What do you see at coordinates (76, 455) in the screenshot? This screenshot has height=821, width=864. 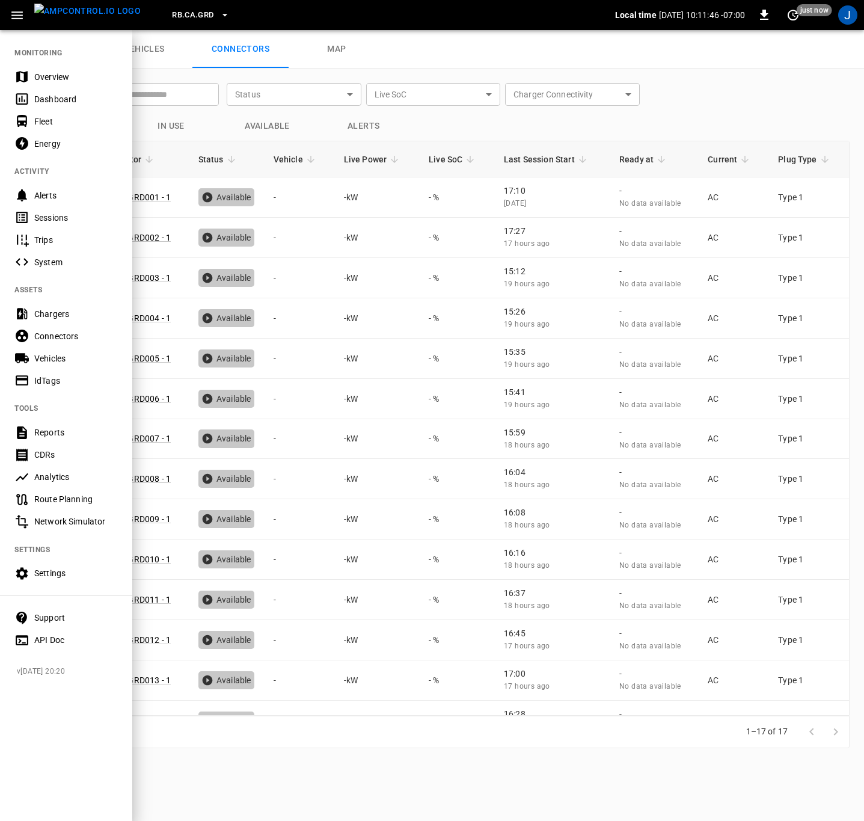 I see `div: CDRs` at bounding box center [76, 455].